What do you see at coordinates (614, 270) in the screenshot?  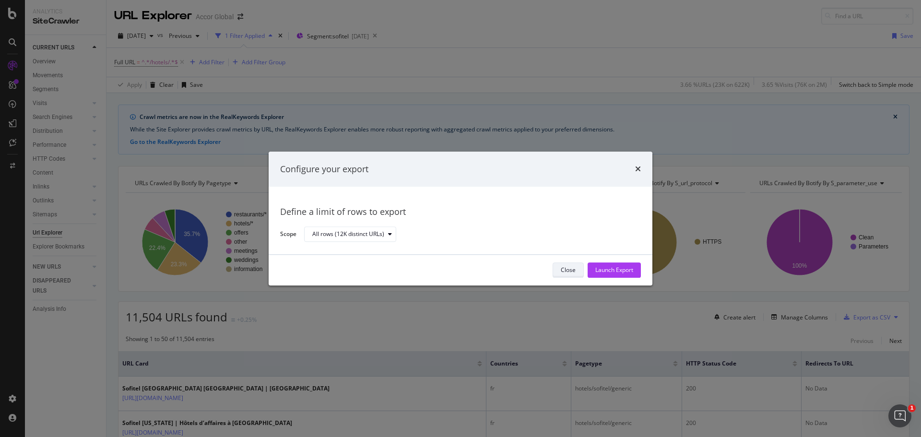 I see `div: Launch Export` at bounding box center [614, 270].